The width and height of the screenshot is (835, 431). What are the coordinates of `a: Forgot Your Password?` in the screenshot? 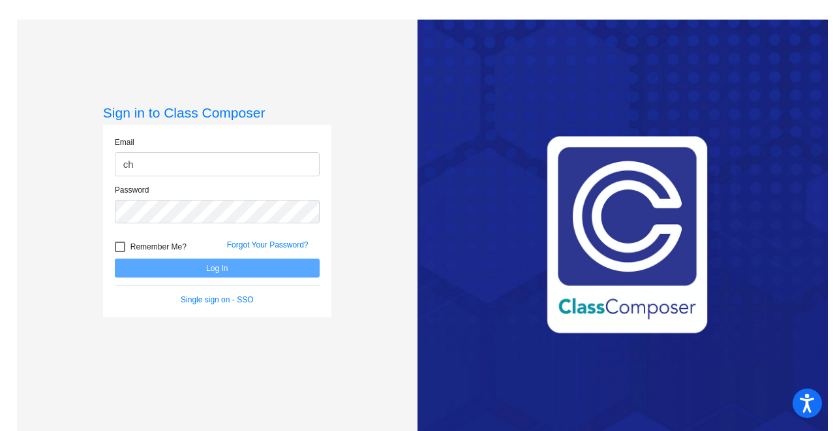 It's located at (268, 245).